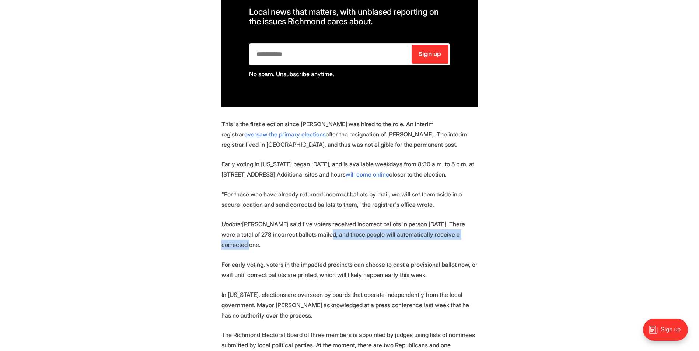 Image resolution: width=699 pixels, height=351 pixels. Describe the element at coordinates (345, 17) in the screenshot. I see `span: Local news that matters, with unbiased reporting on the issues Richmond cares about.` at that location.